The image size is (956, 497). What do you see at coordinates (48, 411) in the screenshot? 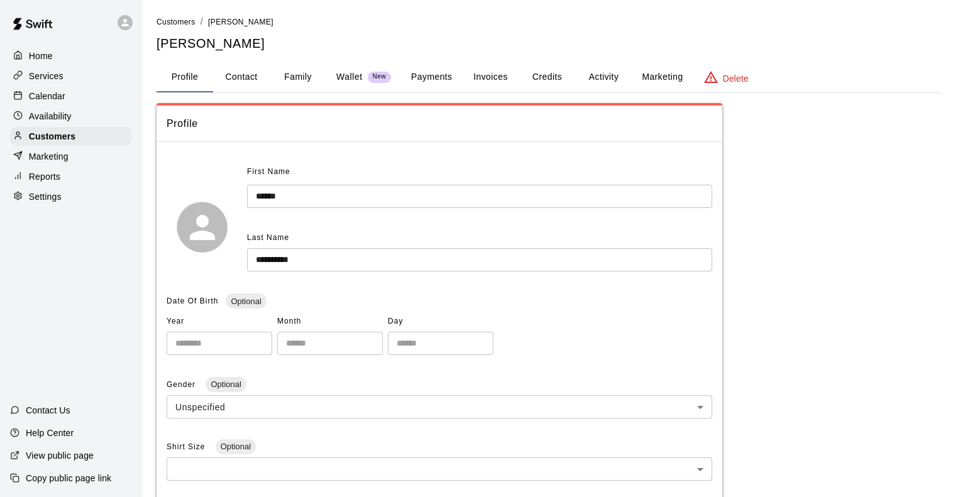
I see `p: Contact Us` at bounding box center [48, 411].